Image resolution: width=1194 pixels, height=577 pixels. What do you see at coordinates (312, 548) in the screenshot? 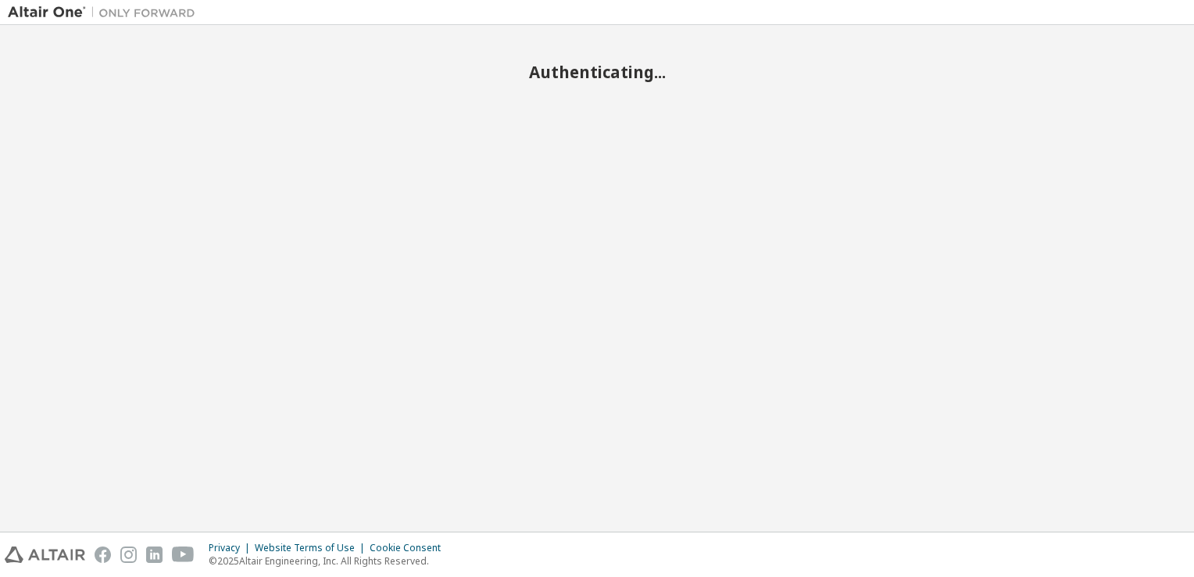
I see `div: Website Terms of Use` at bounding box center [312, 548].